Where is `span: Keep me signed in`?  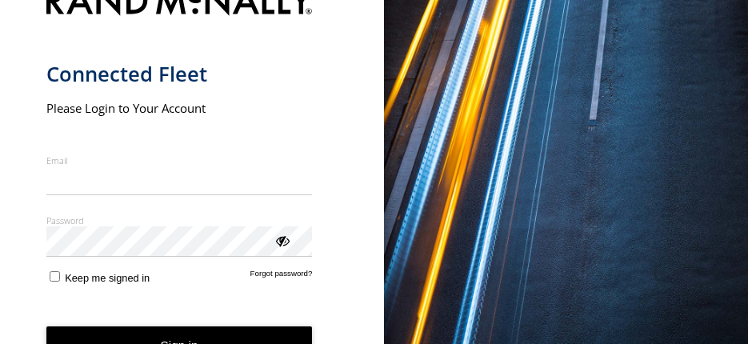 span: Keep me signed in is located at coordinates (107, 277).